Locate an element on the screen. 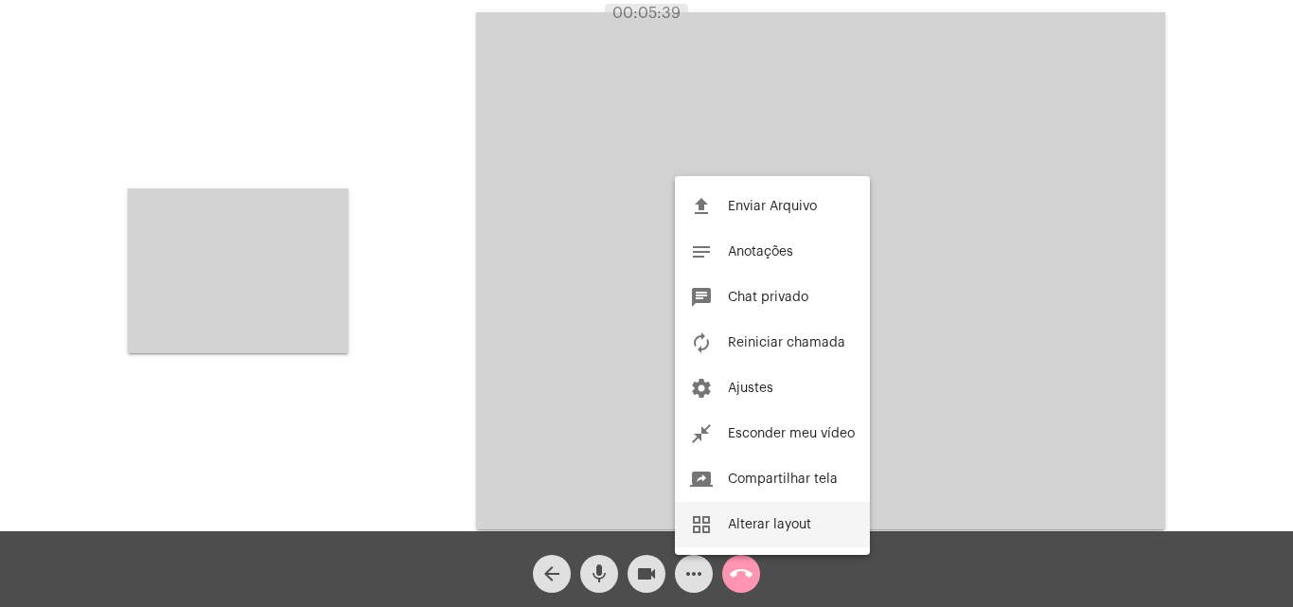 Image resolution: width=1293 pixels, height=607 pixels. span: Anotações is located at coordinates (760, 252).